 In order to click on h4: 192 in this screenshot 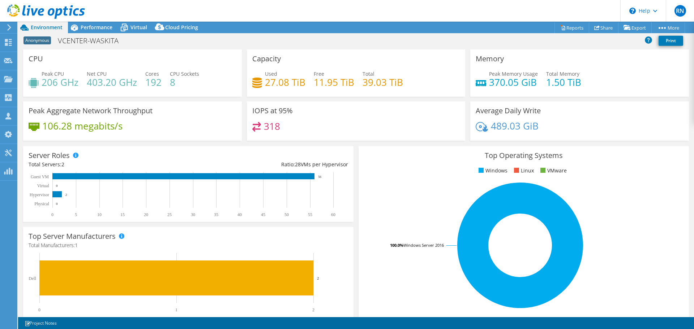, I will do `click(153, 82)`.